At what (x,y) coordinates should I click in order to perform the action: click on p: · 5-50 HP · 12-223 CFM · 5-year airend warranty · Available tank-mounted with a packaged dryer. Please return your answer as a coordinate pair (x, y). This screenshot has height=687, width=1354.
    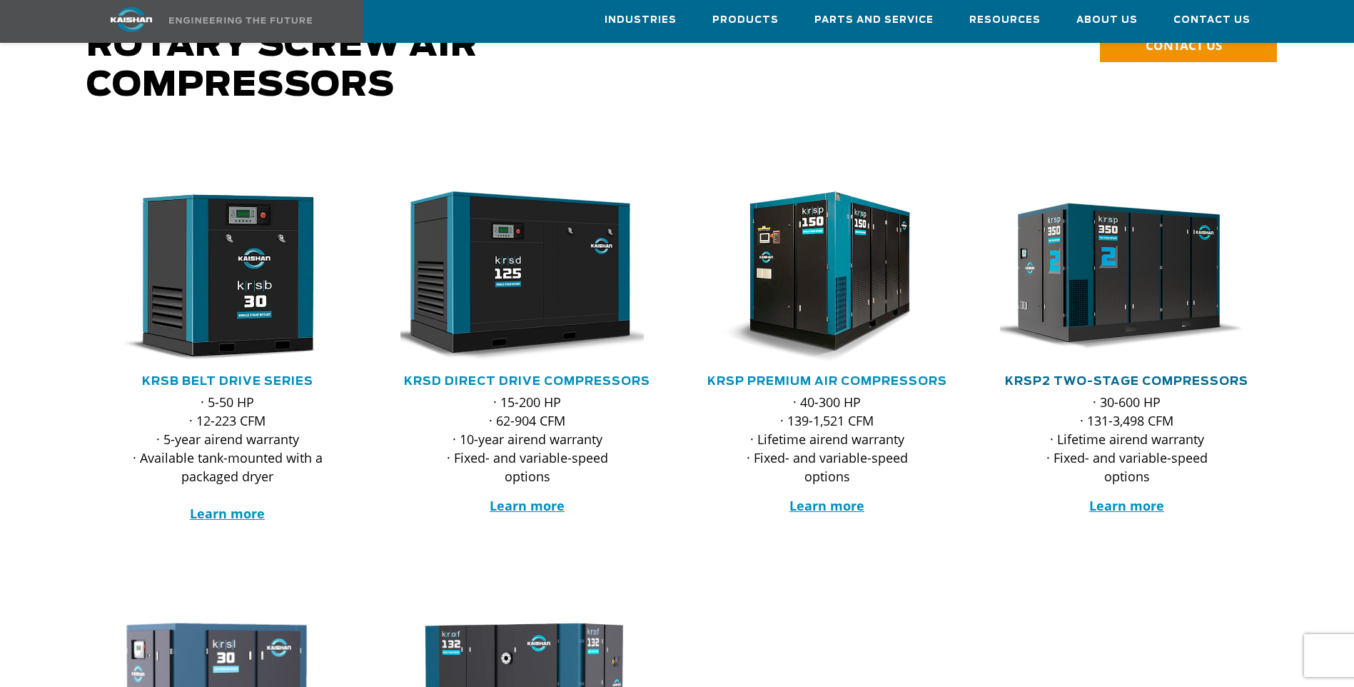
    Looking at the image, I should click on (228, 458).